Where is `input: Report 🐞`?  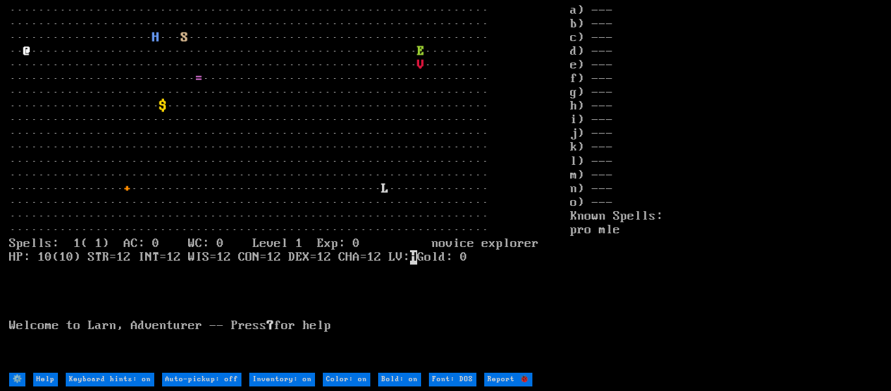 input: Report 🐞 is located at coordinates (509, 379).